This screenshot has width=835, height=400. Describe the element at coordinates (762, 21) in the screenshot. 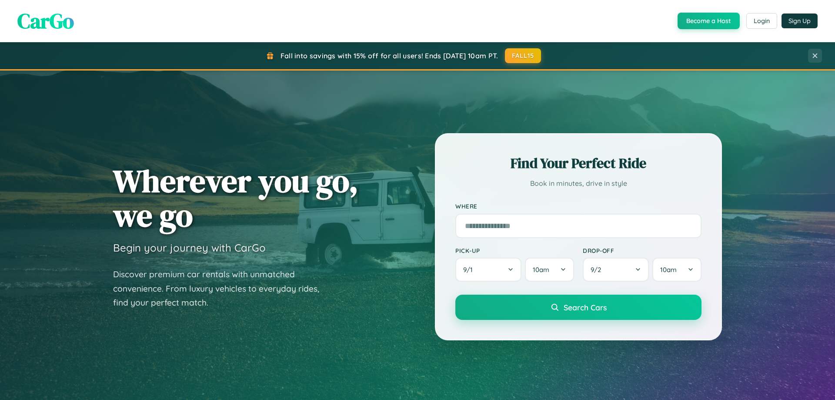

I see `button: Login` at that location.